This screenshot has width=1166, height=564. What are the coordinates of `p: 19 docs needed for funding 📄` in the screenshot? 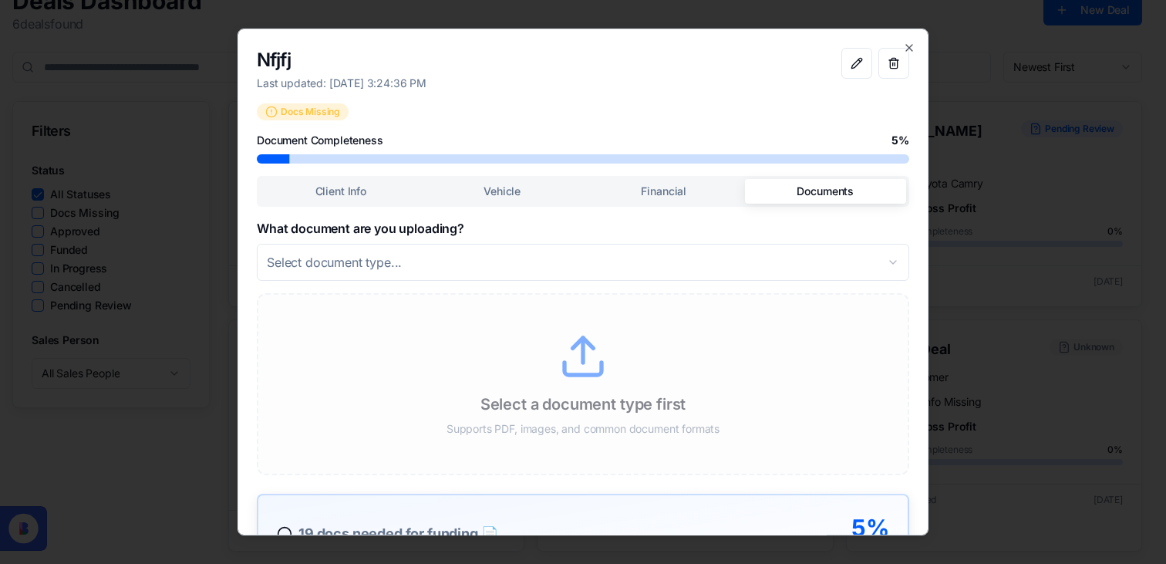 It's located at (398, 534).